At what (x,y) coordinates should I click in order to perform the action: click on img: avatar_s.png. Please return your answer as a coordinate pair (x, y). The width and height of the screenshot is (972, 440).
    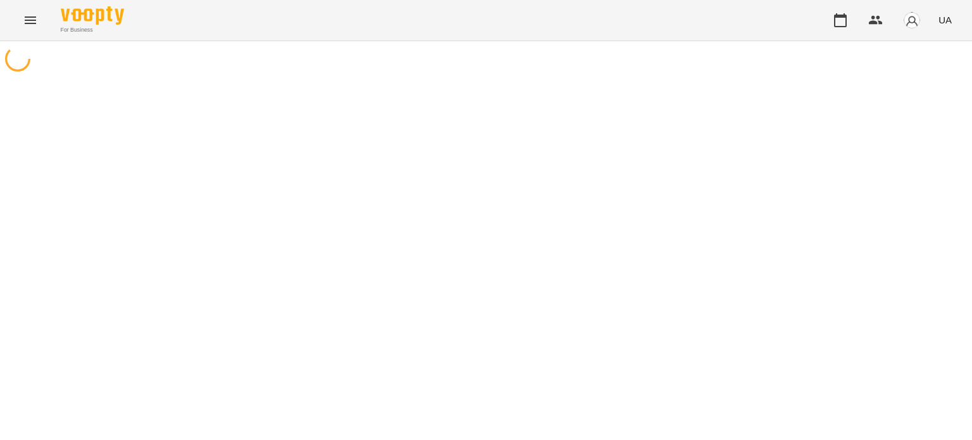
    Looking at the image, I should click on (912, 20).